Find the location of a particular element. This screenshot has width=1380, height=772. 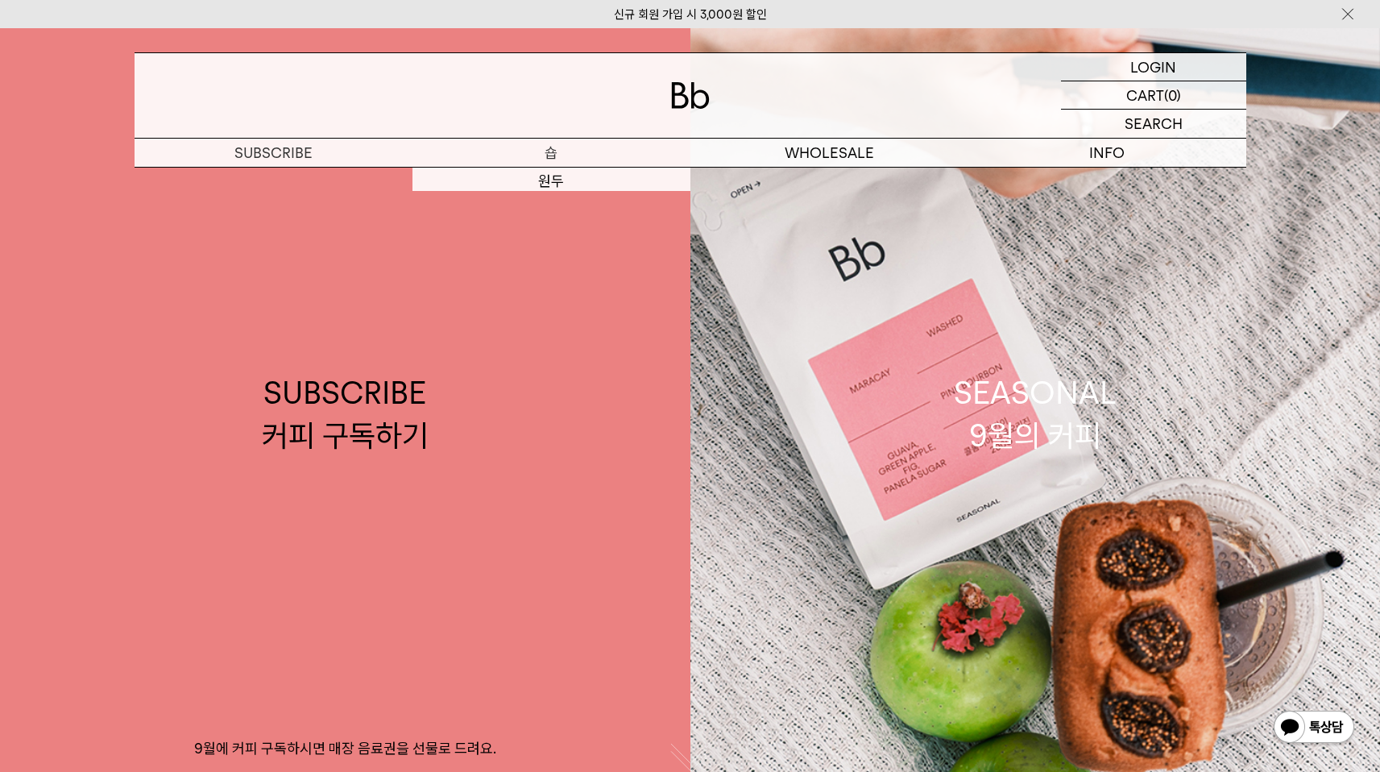

p: SEARCH is located at coordinates (1154, 123).